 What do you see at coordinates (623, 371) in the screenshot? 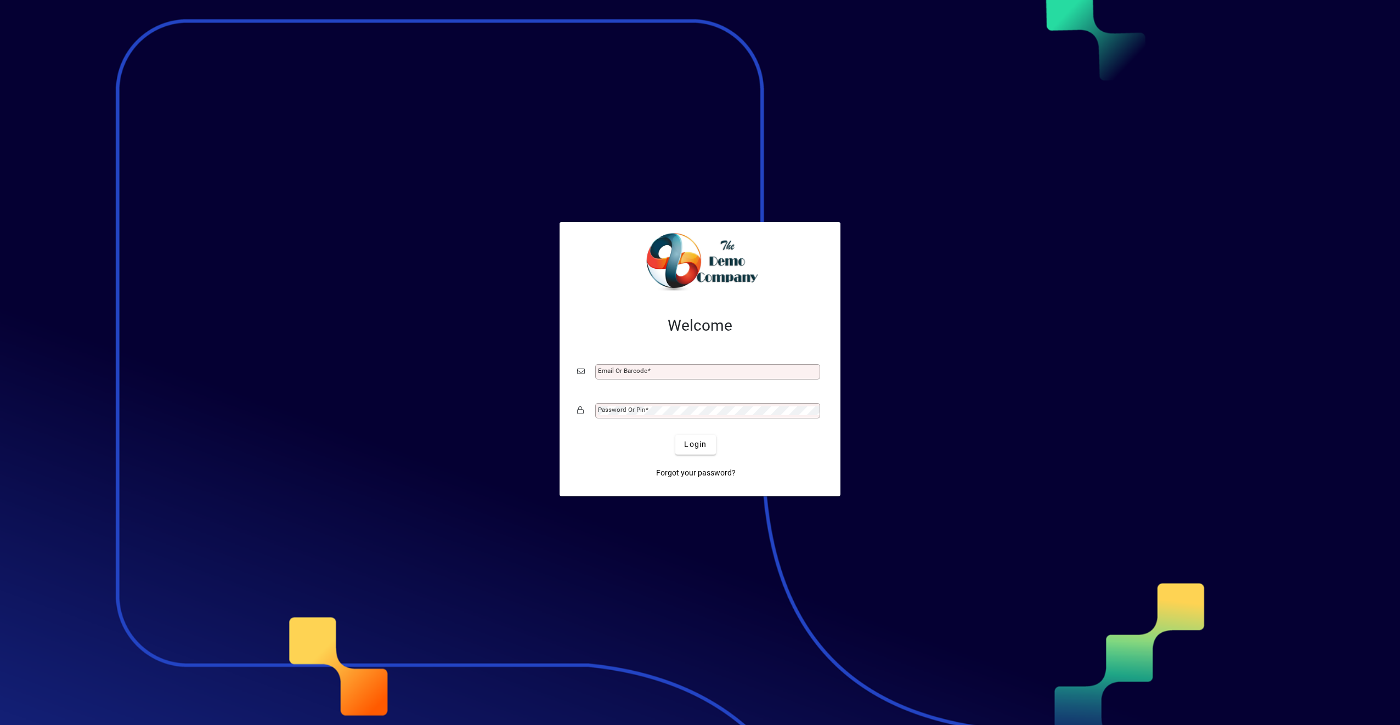
I see `mat-label: Email or Barcode` at bounding box center [623, 371].